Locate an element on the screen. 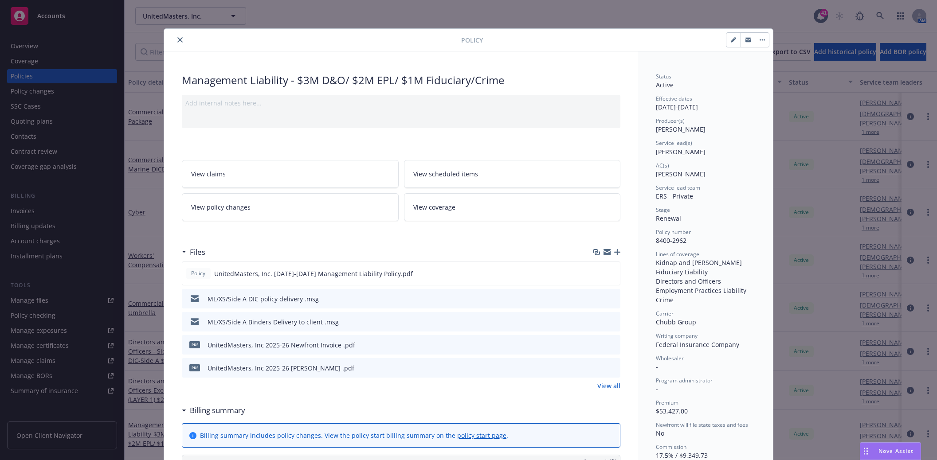 This screenshot has width=937, height=460. span: Newfront will file state taxes and fees is located at coordinates (702, 425).